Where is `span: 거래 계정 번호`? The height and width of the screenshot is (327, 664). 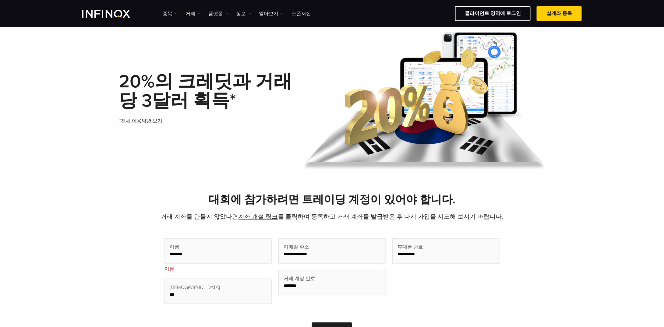
span: 거래 계정 번호 is located at coordinates (300, 279).